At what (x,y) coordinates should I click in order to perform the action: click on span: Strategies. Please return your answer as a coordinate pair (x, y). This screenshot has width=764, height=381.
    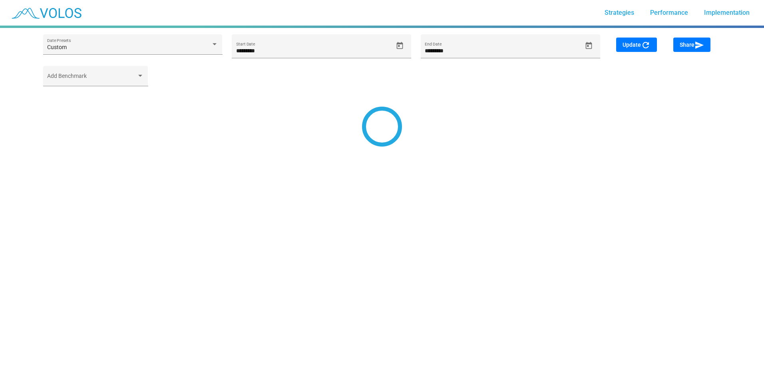
    Looking at the image, I should click on (619, 12).